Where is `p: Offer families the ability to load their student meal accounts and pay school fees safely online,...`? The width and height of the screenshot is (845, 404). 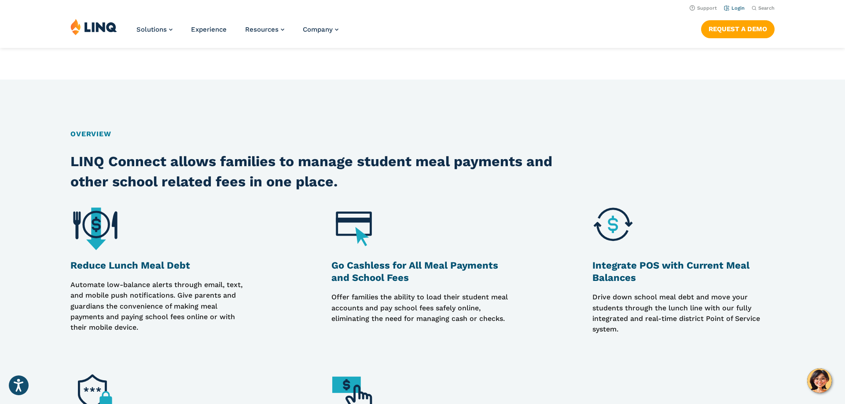 p: Offer families the ability to load their student meal accounts and pay school fees safely online,... is located at coordinates (422, 313).